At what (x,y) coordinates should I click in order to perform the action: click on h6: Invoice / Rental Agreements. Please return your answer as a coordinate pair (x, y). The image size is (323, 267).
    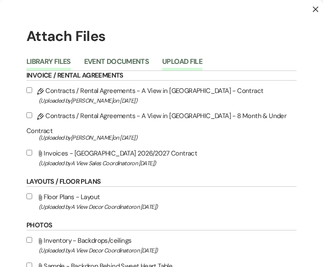
    Looking at the image, I should click on (161, 76).